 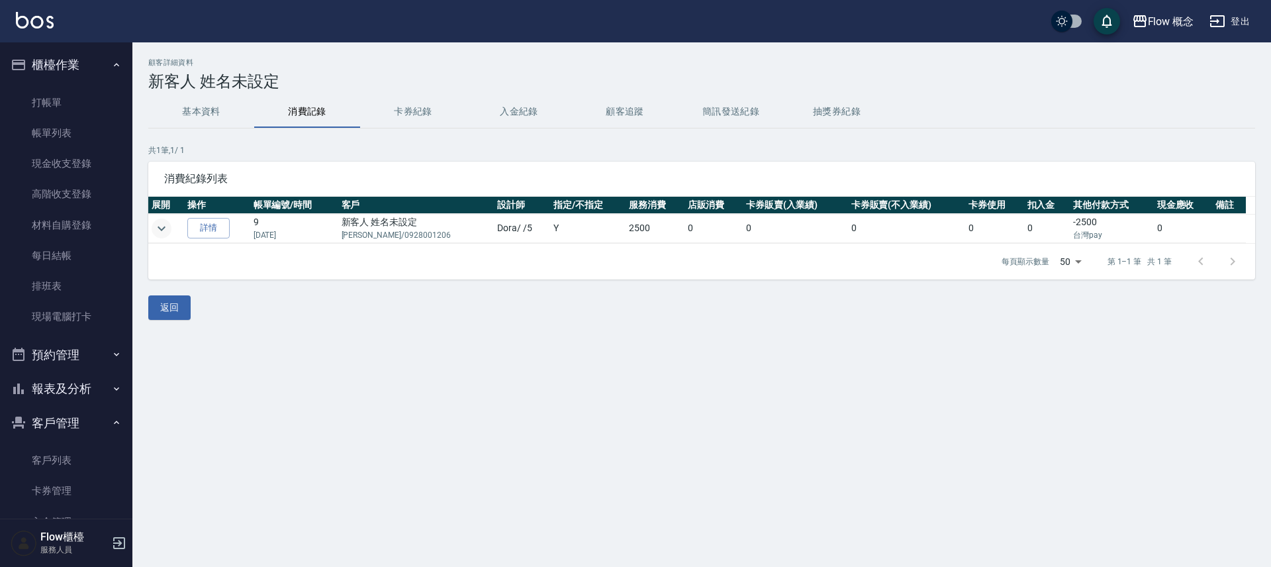 I want to click on button: 顧客追蹤, so click(x=625, y=112).